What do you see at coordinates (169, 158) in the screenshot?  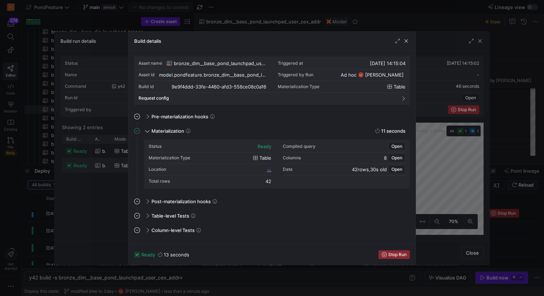 I see `div: Materialization Type` at bounding box center [169, 158].